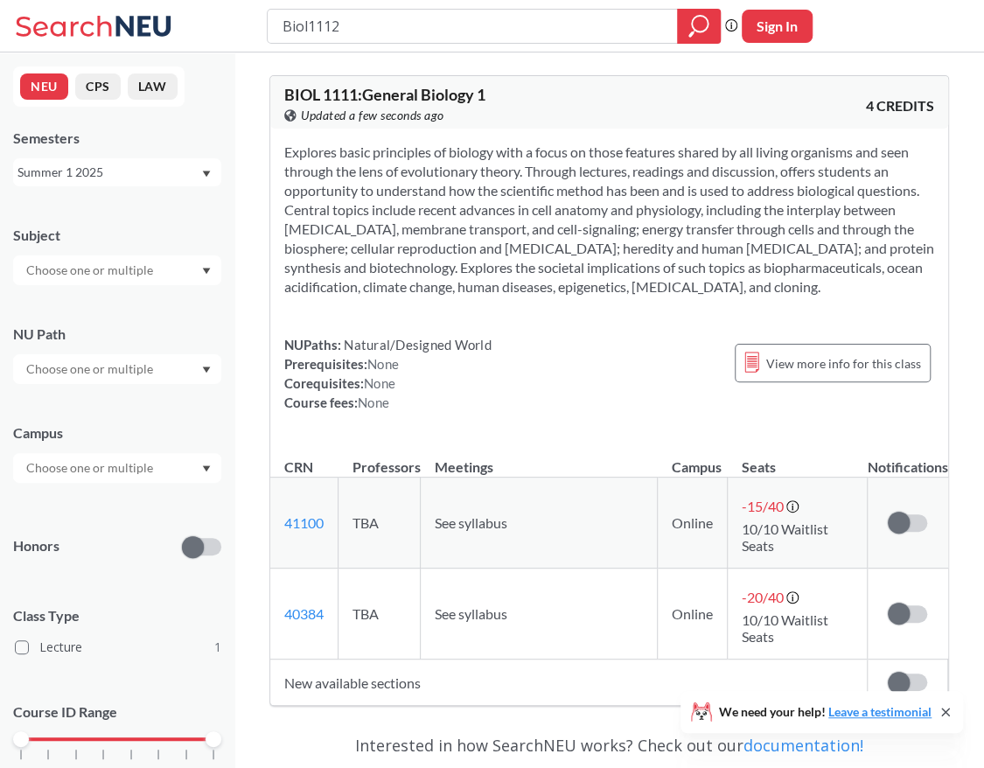  What do you see at coordinates (304, 522) in the screenshot?
I see `a: 41100` at bounding box center [304, 522].